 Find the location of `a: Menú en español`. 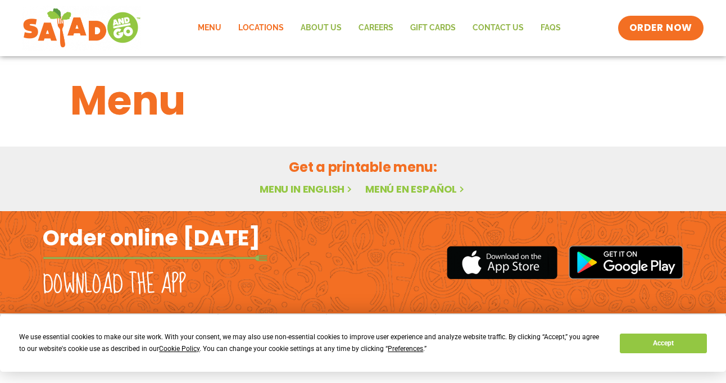

a: Menú en español is located at coordinates (416, 189).